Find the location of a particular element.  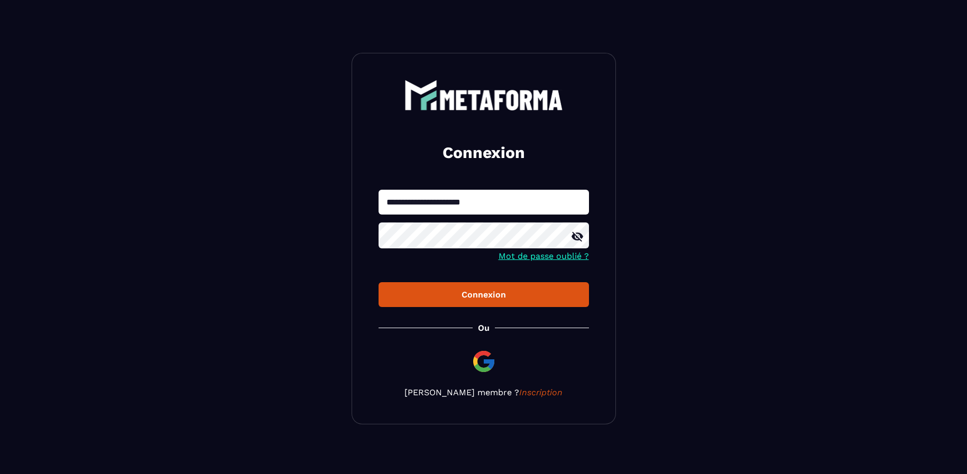

a: Inscription is located at coordinates (541, 392).